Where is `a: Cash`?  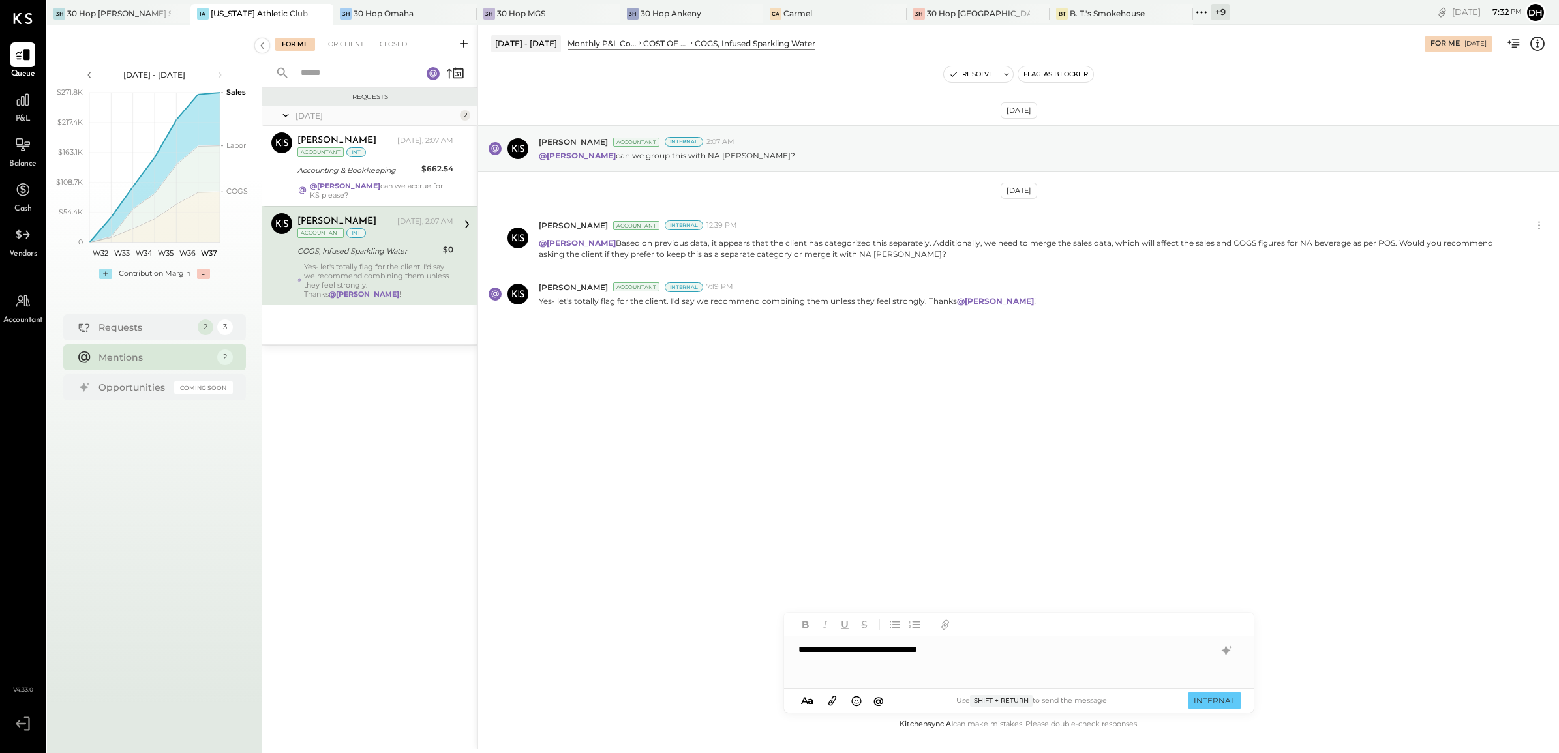
a: Cash is located at coordinates (23, 196).